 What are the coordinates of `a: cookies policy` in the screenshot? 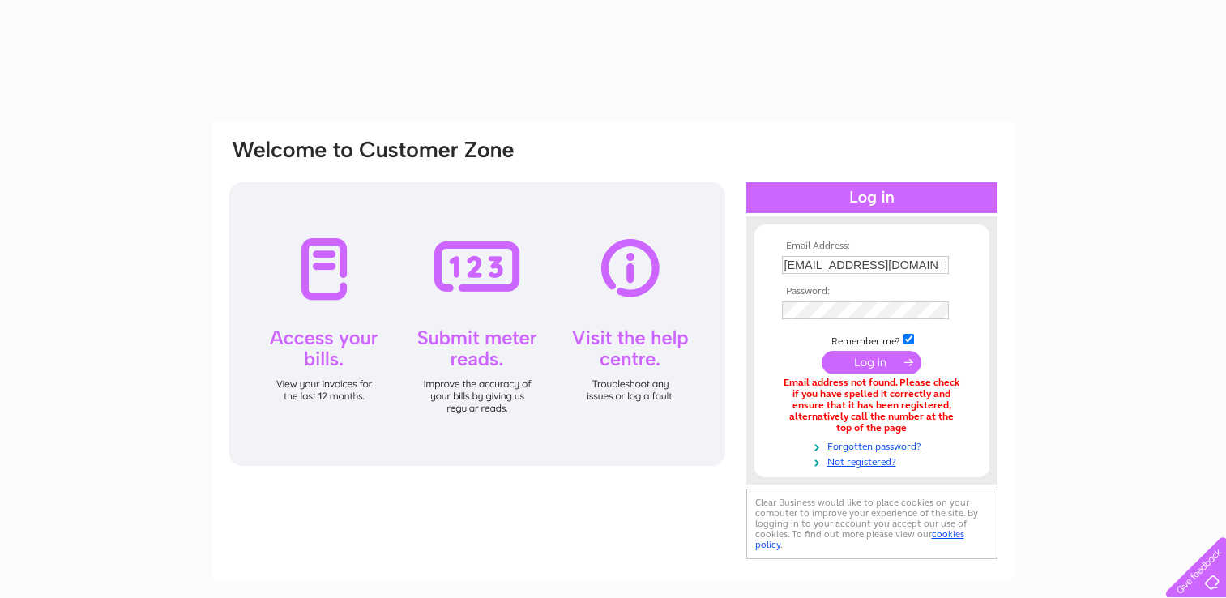 It's located at (859, 539).